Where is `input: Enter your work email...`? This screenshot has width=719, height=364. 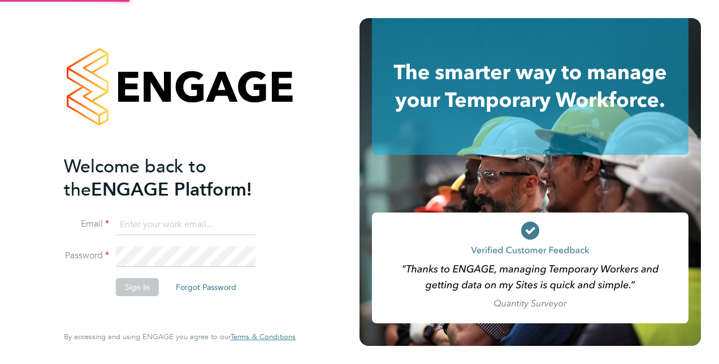
input: Enter your work email... is located at coordinates (185, 225).